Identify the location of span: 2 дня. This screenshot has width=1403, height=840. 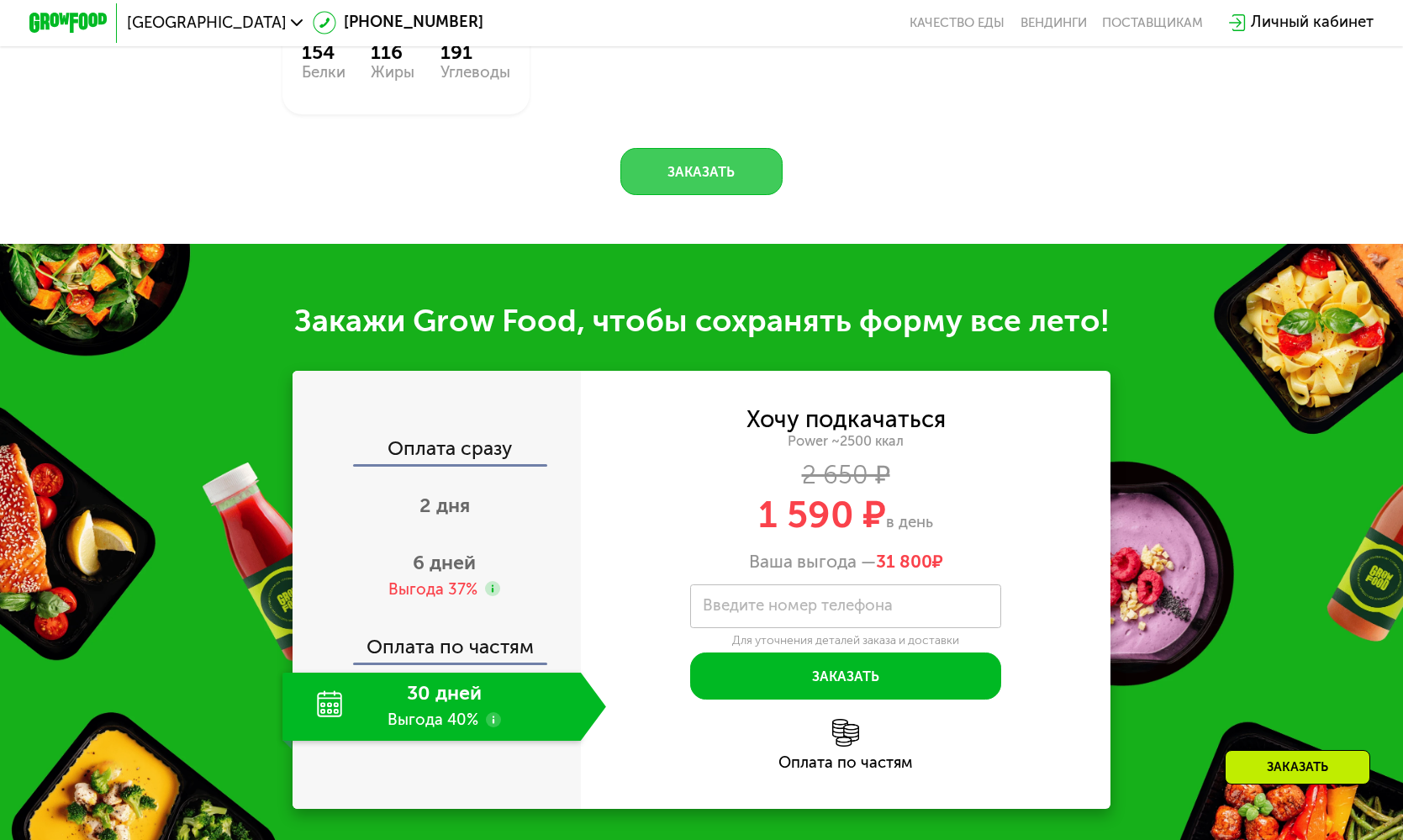
(445, 505).